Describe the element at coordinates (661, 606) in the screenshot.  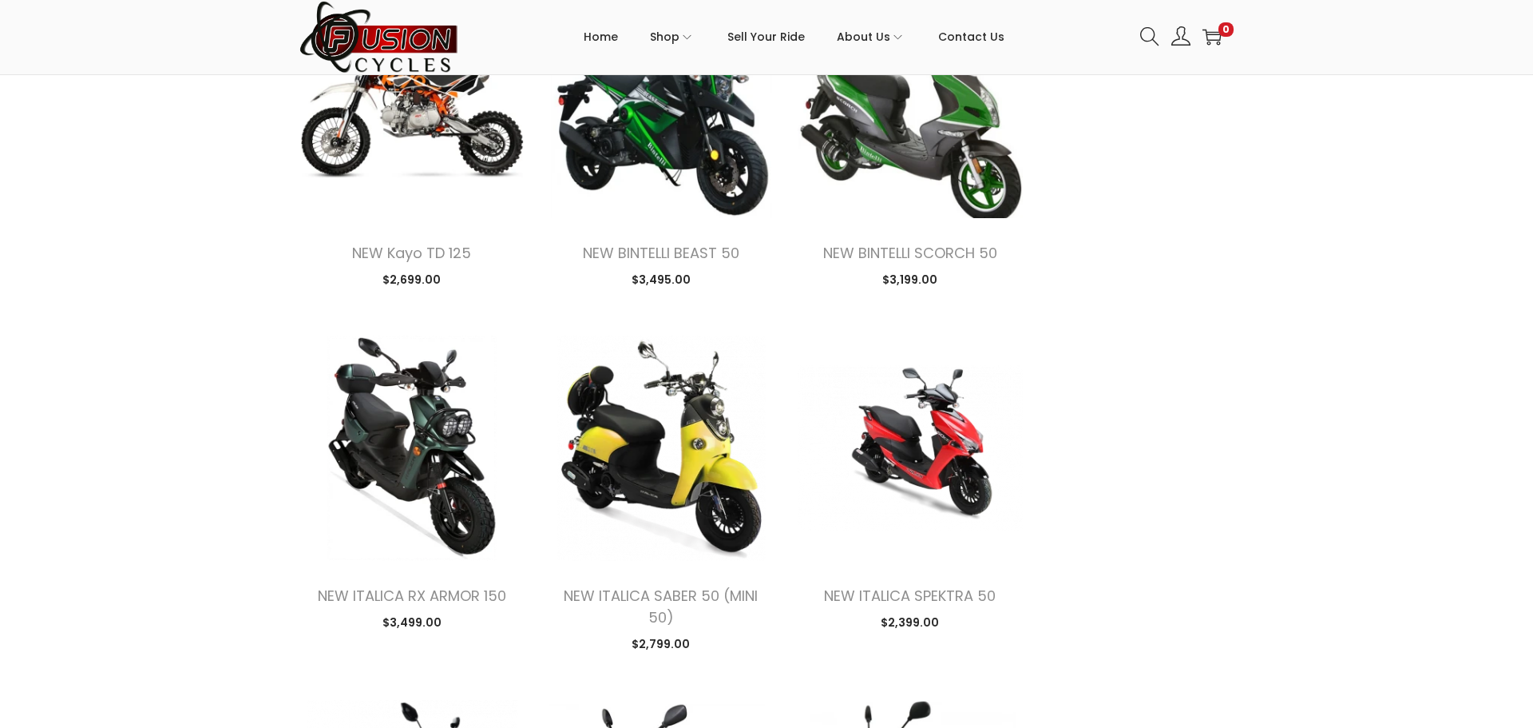
I see `a: NEW ITALICA SABER 50 (MINI 50)` at that location.